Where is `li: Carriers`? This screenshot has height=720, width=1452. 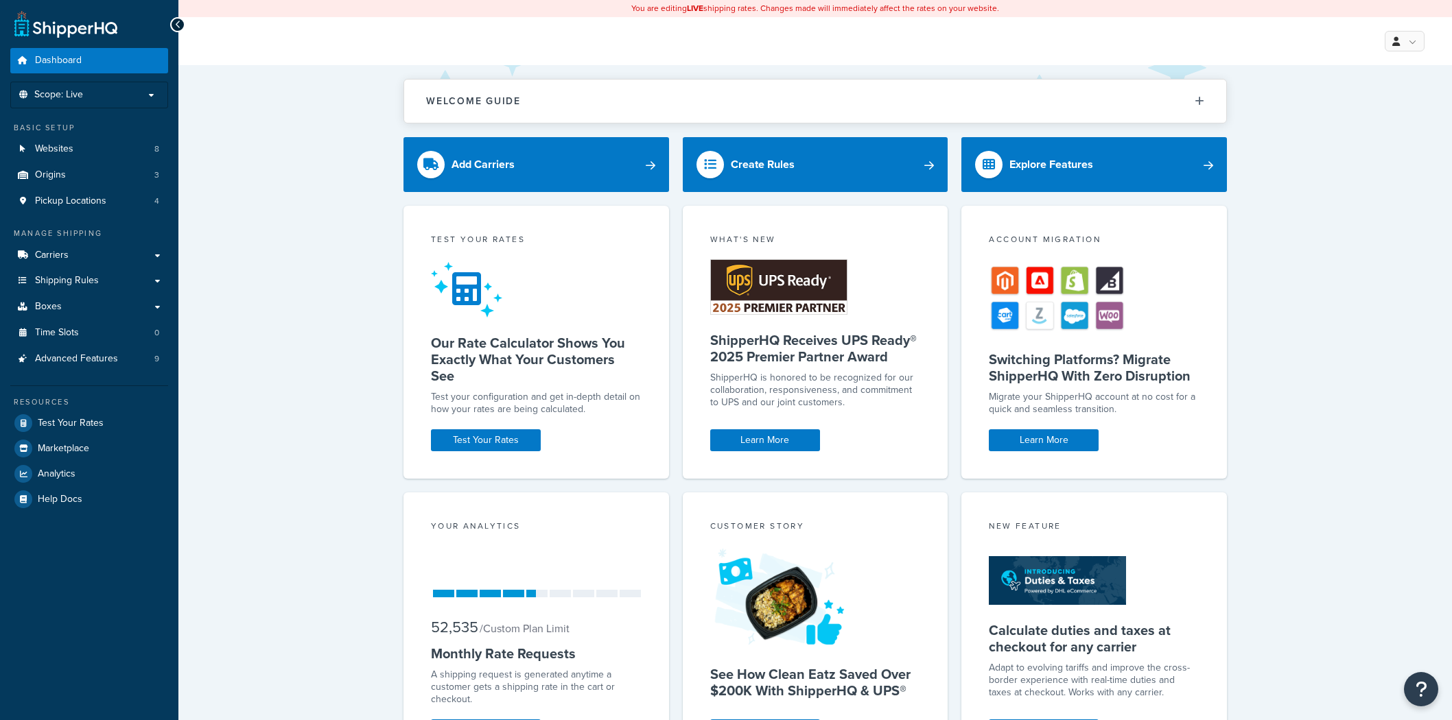
li: Carriers is located at coordinates (89, 255).